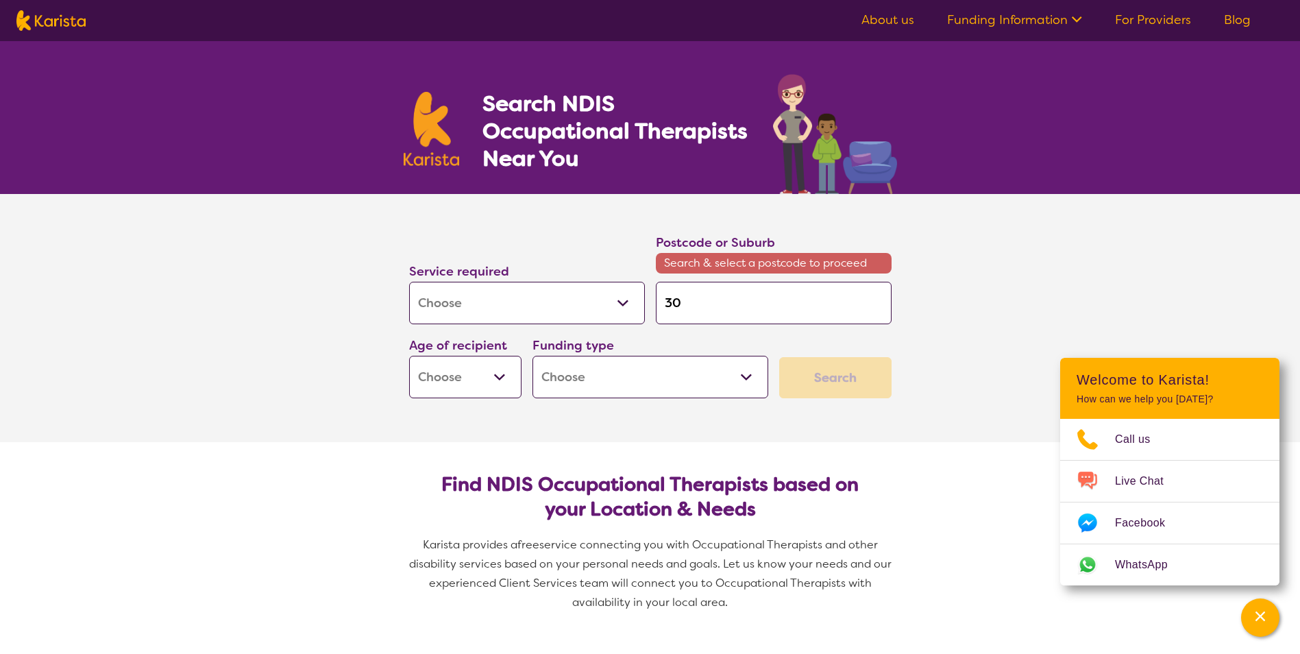 This screenshot has width=1300, height=654. Describe the element at coordinates (1150, 565) in the screenshot. I see `span: WhatsApp` at that location.